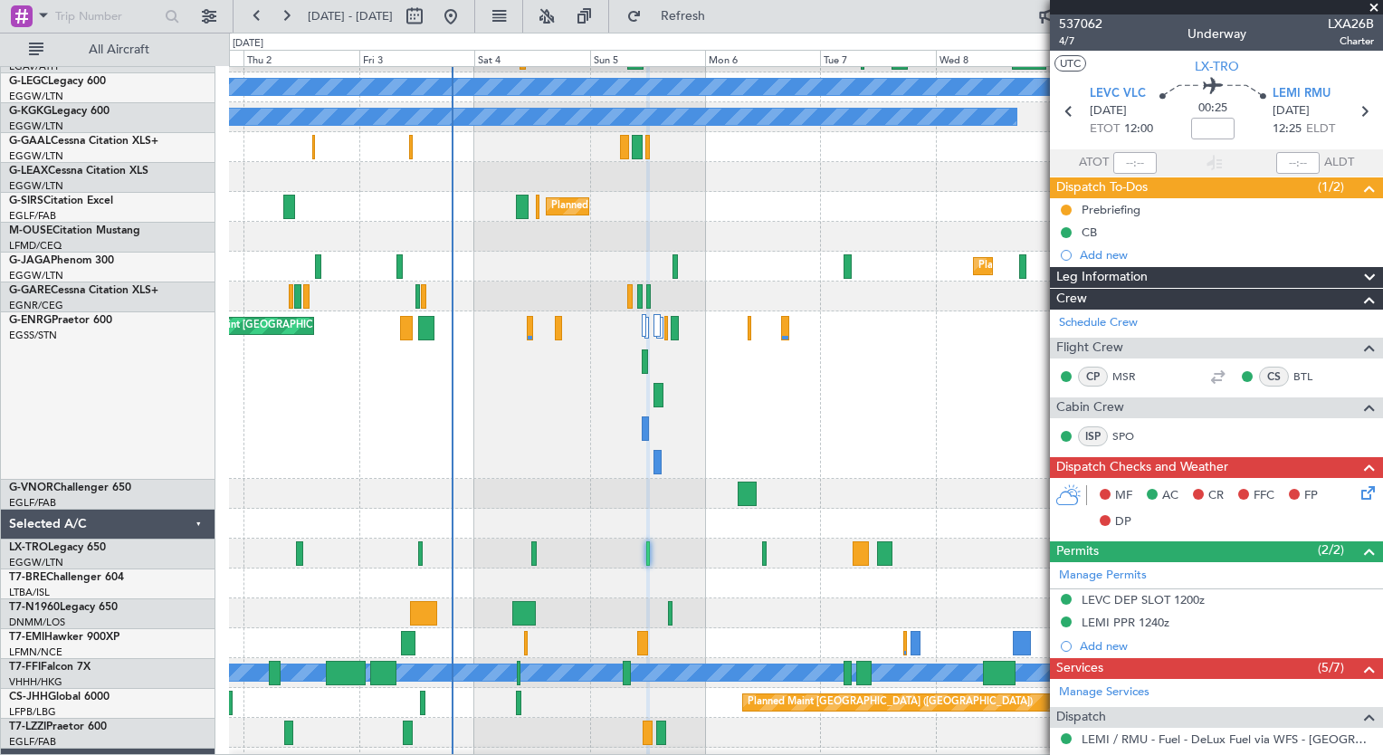 The image size is (1383, 755). What do you see at coordinates (1264, 496) in the screenshot?
I see `span: FFC` at bounding box center [1264, 496].